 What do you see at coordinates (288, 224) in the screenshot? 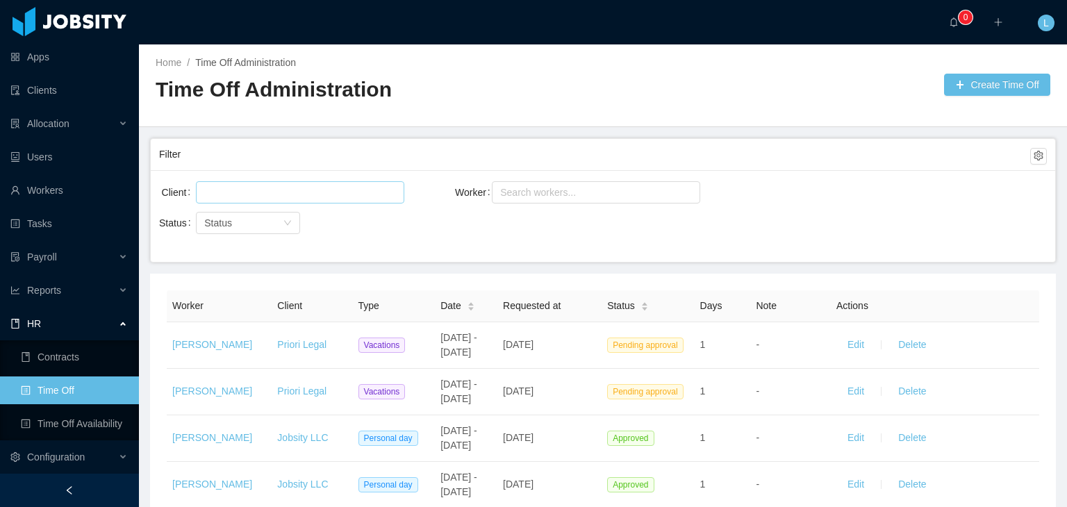
I see `i: icon: down` at bounding box center [288, 224].